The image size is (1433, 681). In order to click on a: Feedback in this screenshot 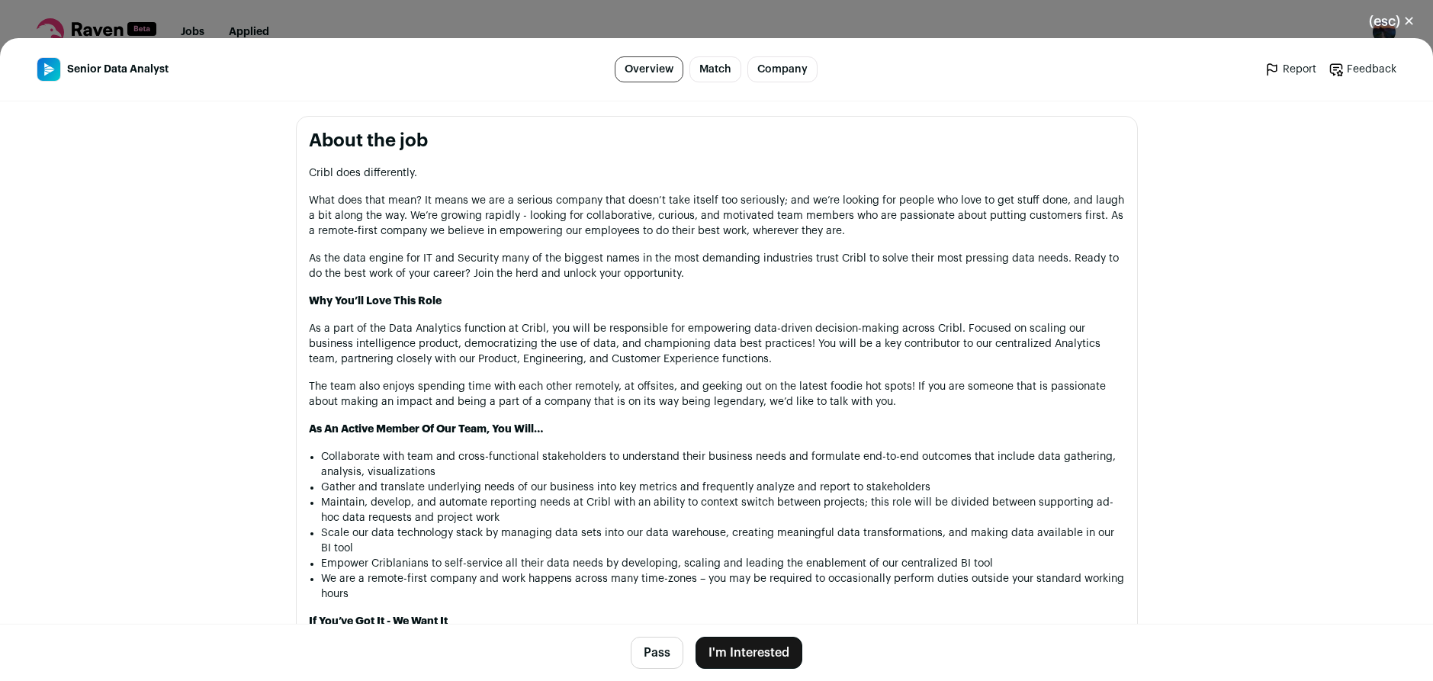, I will do `click(1362, 69)`.